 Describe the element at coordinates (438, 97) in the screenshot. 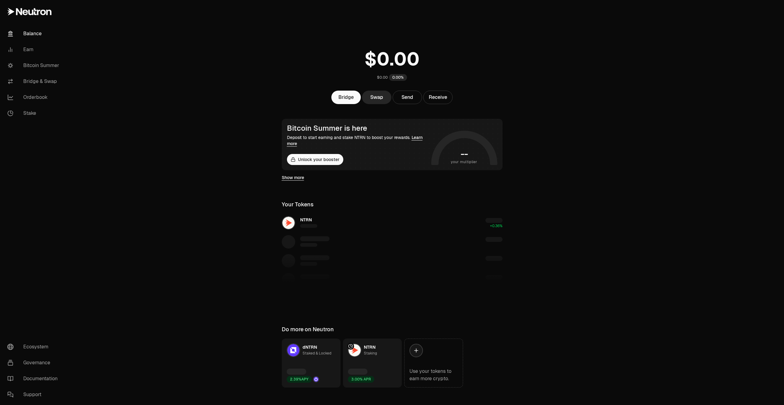

I see `button: Receive` at that location.